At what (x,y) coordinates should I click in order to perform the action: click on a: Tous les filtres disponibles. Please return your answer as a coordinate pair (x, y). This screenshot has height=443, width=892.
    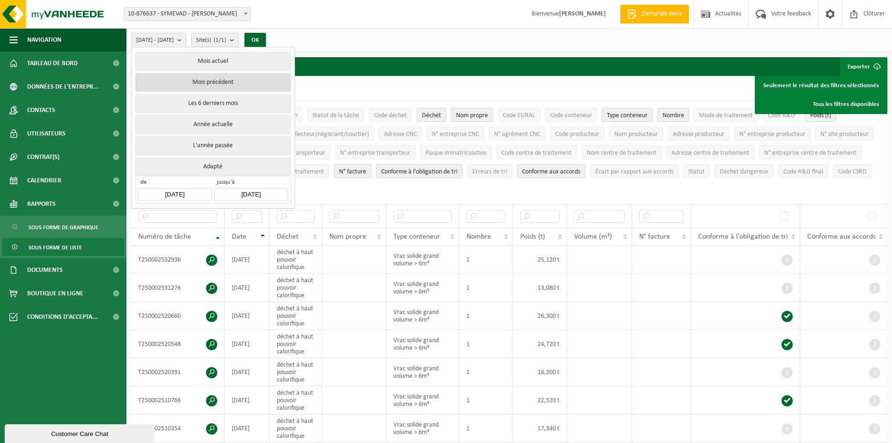
    Looking at the image, I should click on (821, 104).